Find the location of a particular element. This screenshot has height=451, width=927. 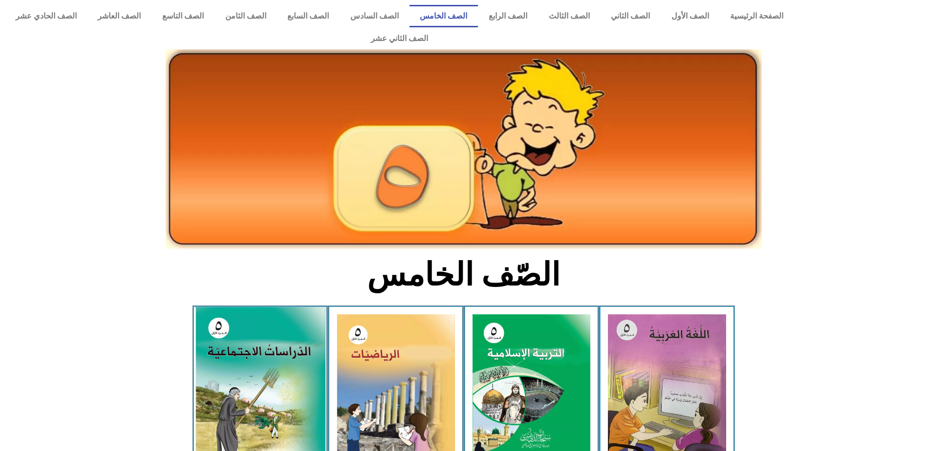

a: الصف الثاني is located at coordinates (630, 16).